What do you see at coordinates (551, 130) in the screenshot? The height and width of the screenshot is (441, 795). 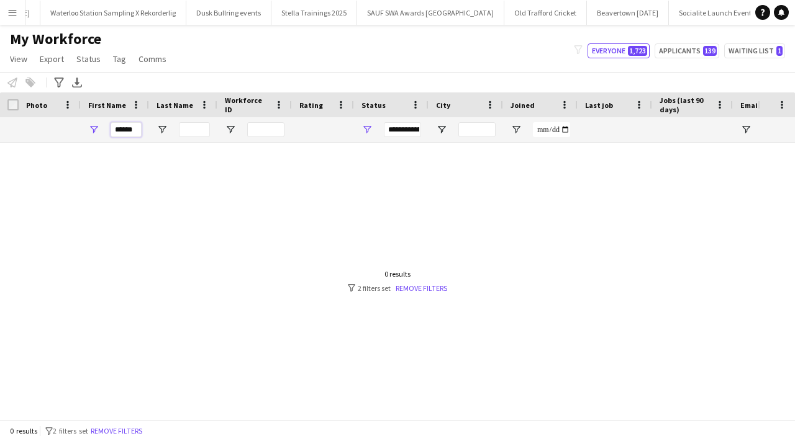 I see `input: Joined Filter Input` at bounding box center [551, 130].